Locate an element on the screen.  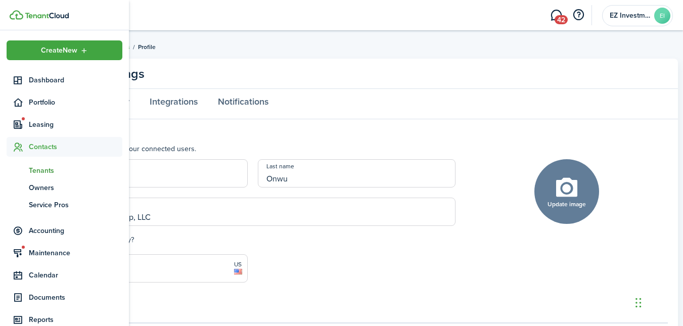
a: Messaging is located at coordinates (556, 15).